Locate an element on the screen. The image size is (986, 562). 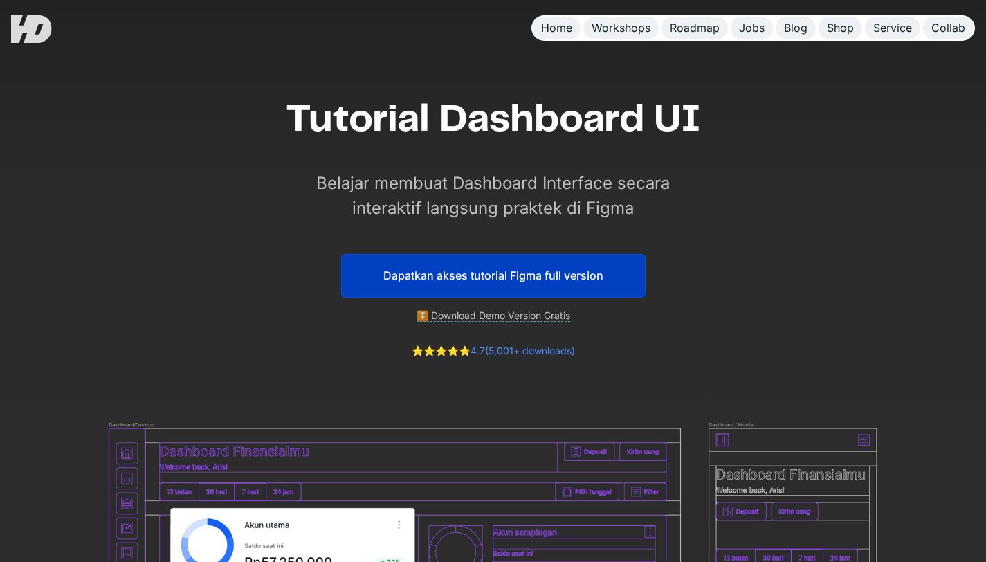
div: Jobs is located at coordinates (751, 28).